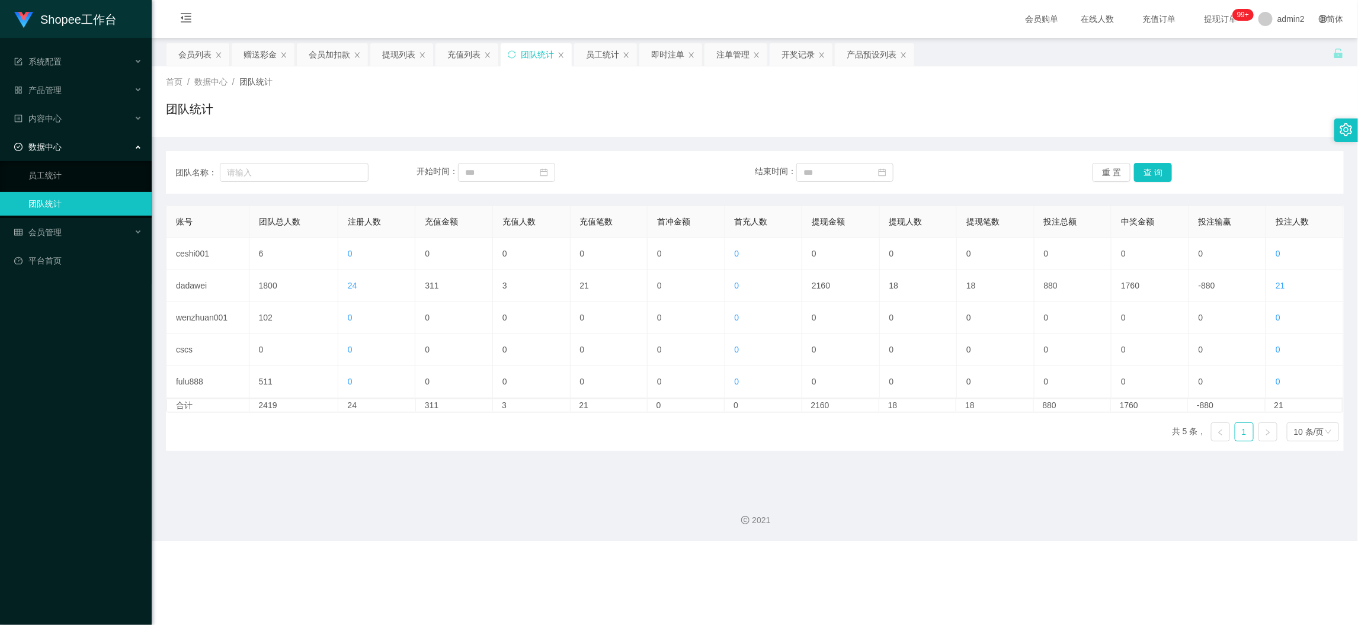 The height and width of the screenshot is (625, 1358). I want to click on span: 账号, so click(184, 222).